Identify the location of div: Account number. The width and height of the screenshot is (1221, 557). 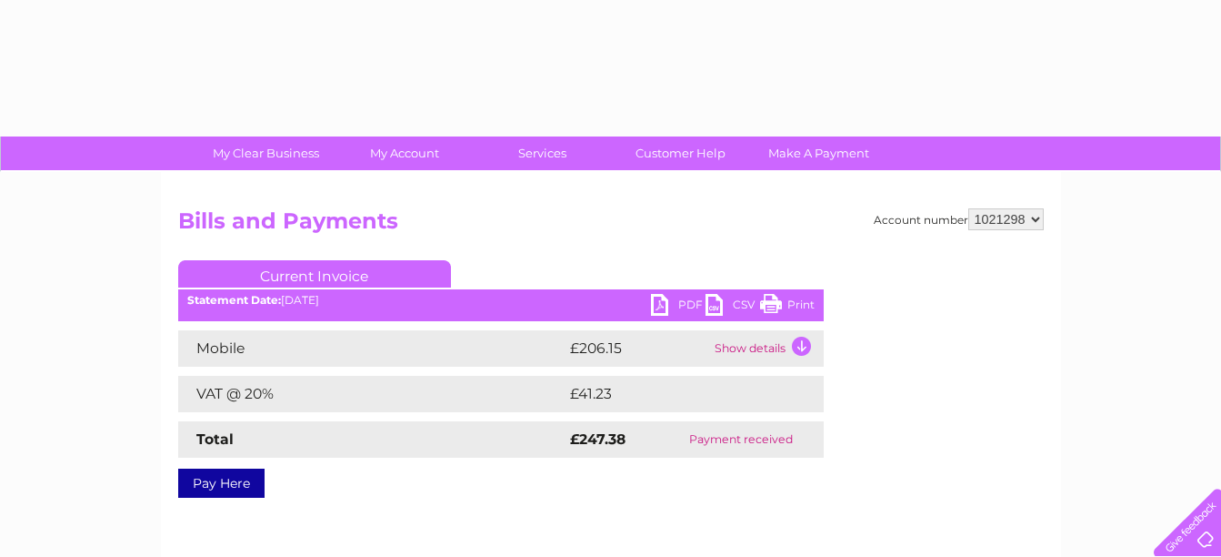
(958, 219).